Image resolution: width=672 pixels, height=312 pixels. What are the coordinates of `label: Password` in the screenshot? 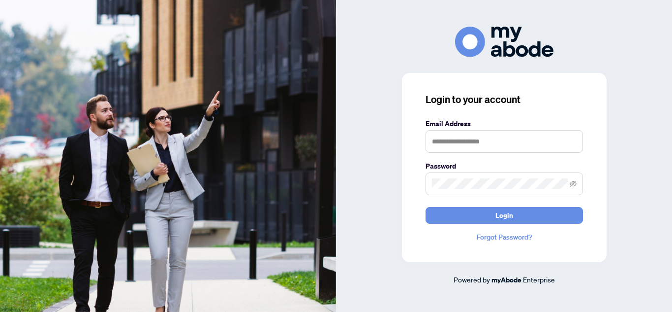 It's located at (504, 166).